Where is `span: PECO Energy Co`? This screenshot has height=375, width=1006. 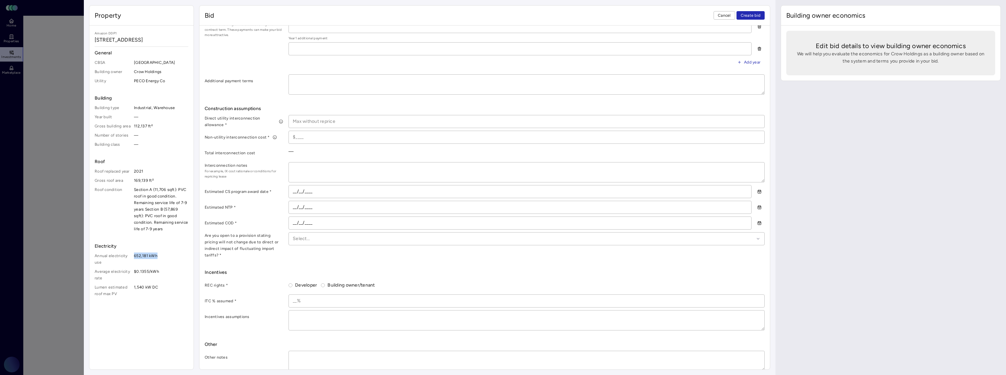 span: PECO Energy Co is located at coordinates (161, 81).